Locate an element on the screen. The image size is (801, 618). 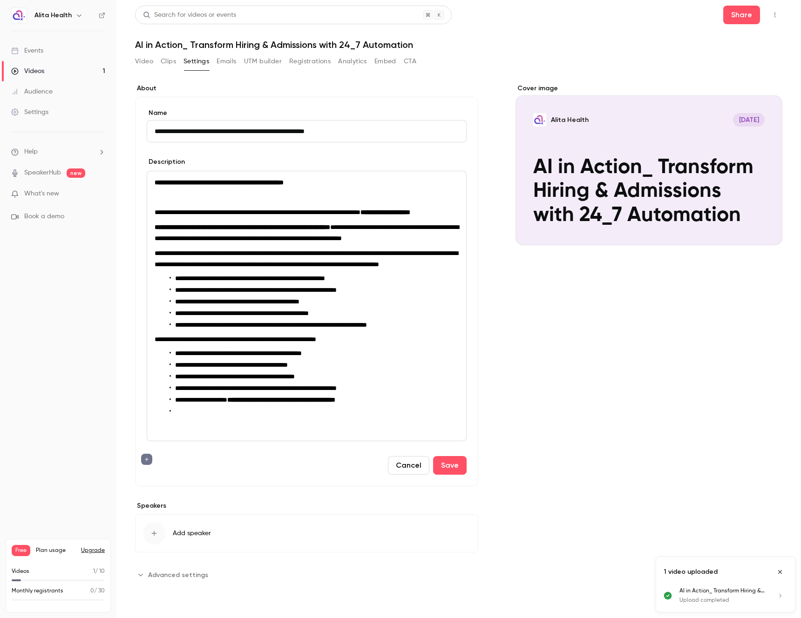
h6: Alita Health is located at coordinates (53, 15).